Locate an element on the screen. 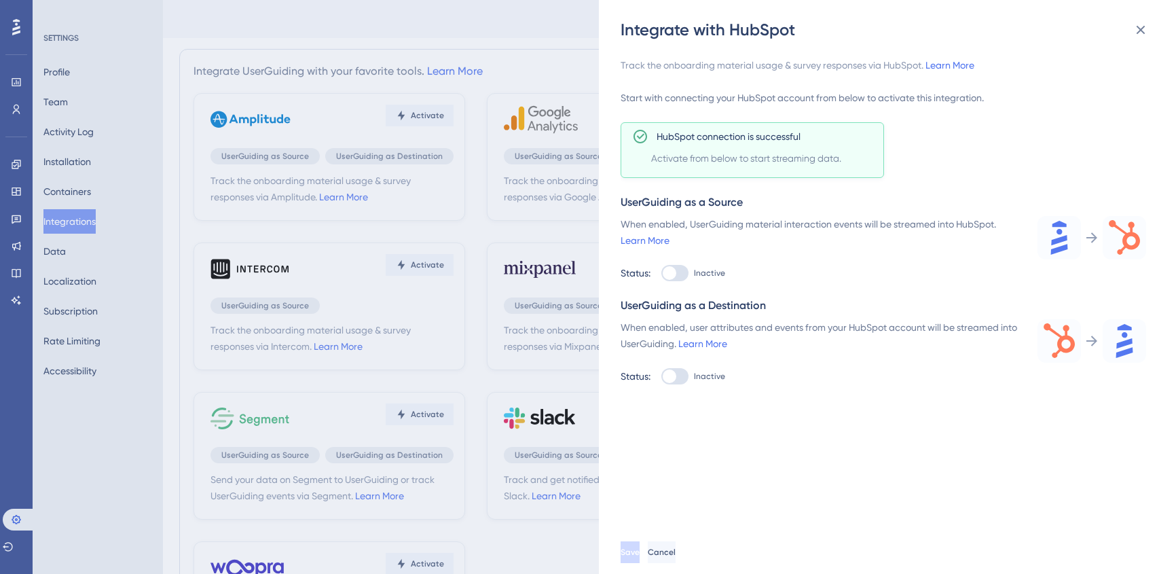 This screenshot has height=574, width=1176. div: Integrate with HubSpot is located at coordinates (889, 30).